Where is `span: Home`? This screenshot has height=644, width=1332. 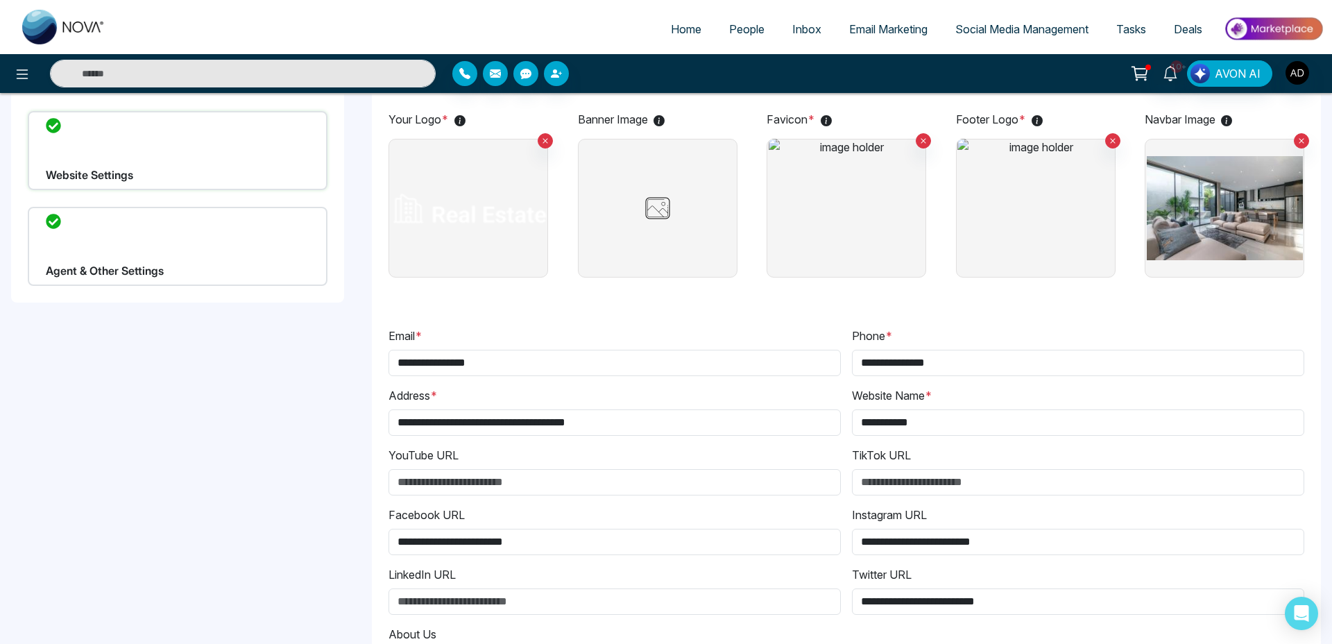
span: Home is located at coordinates (686, 29).